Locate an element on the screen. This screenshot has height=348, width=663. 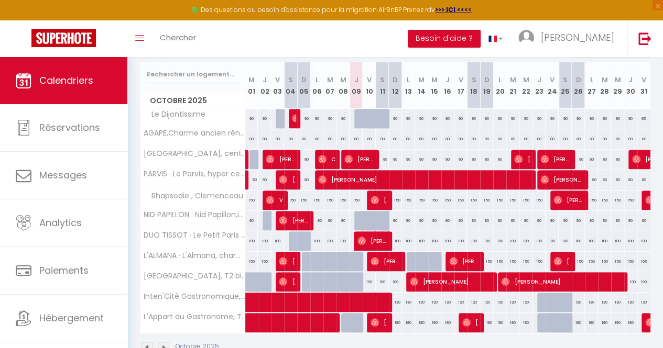
th: 01 is located at coordinates (251, 85).